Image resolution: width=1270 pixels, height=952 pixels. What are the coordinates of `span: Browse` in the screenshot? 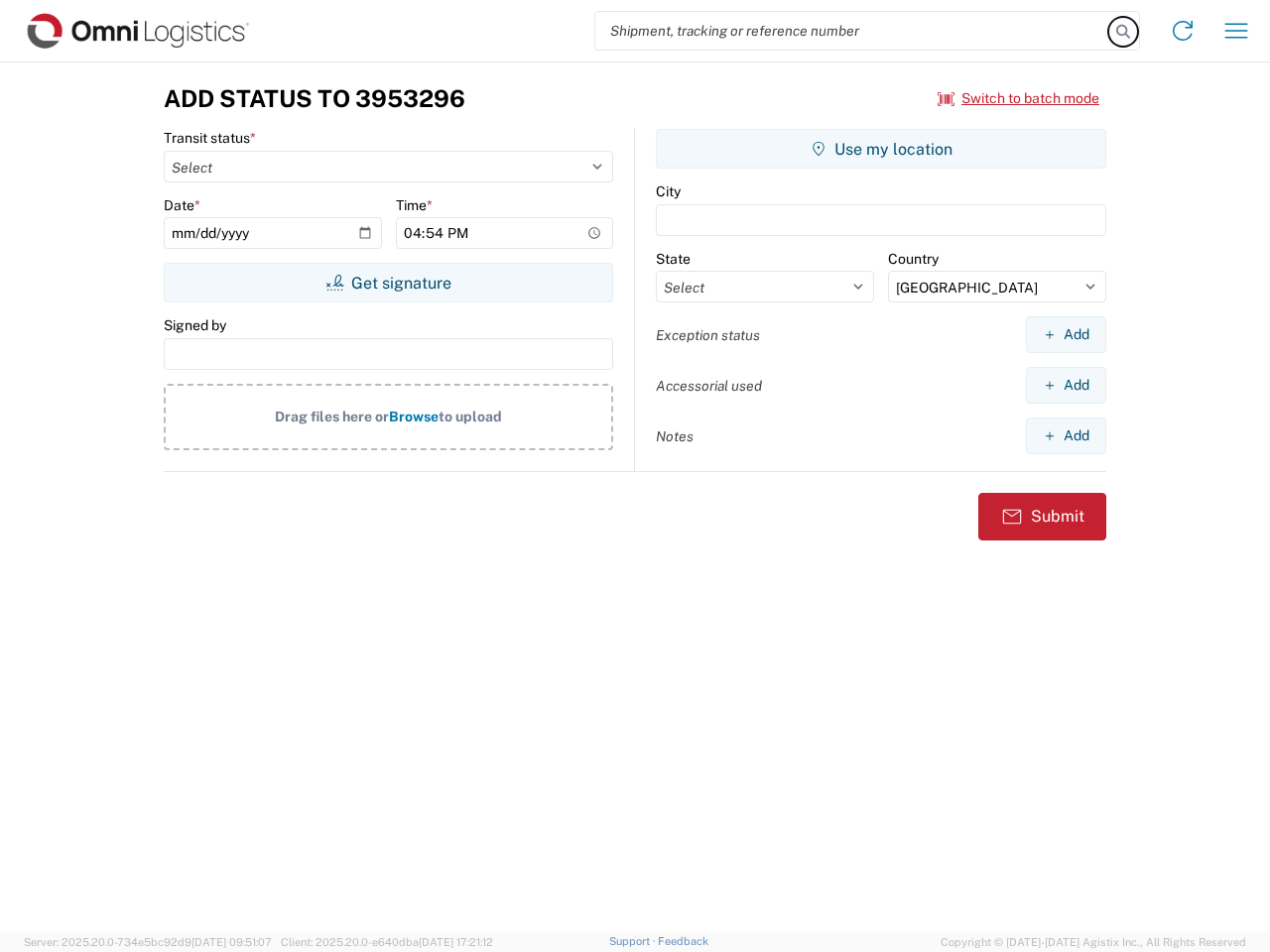 It's located at (413, 416).